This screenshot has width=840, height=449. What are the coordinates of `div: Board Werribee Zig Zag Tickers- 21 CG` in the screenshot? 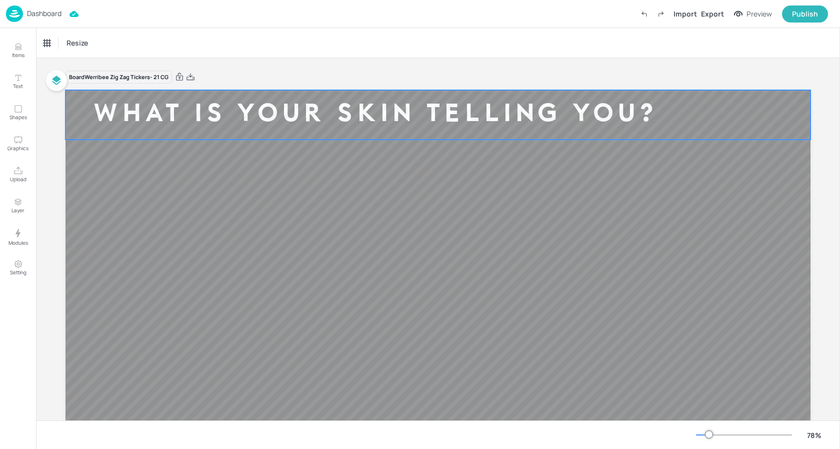 It's located at (119, 77).